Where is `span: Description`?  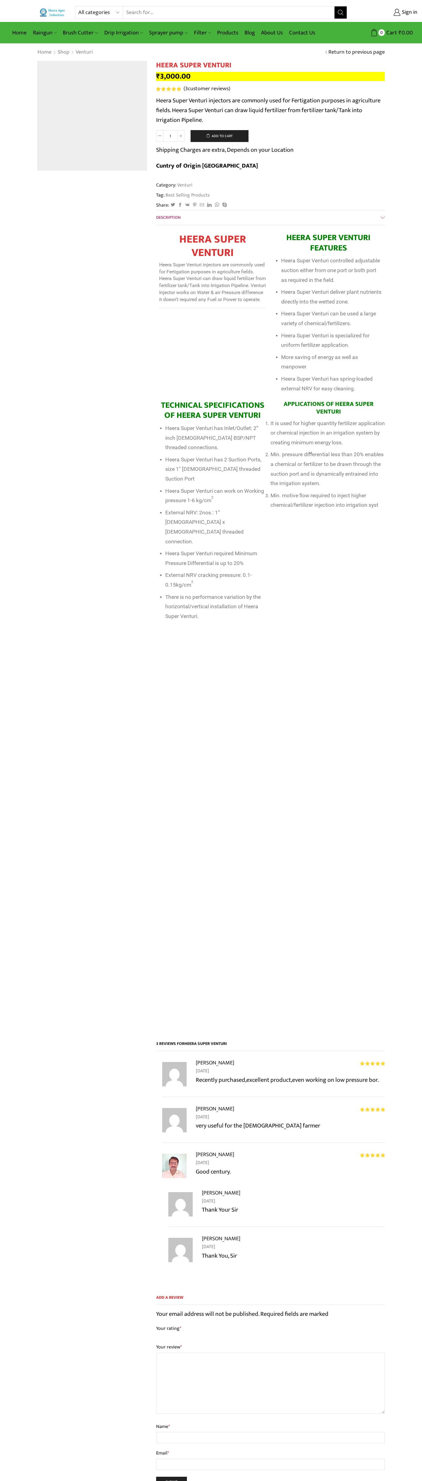
span: Description is located at coordinates (168, 217).